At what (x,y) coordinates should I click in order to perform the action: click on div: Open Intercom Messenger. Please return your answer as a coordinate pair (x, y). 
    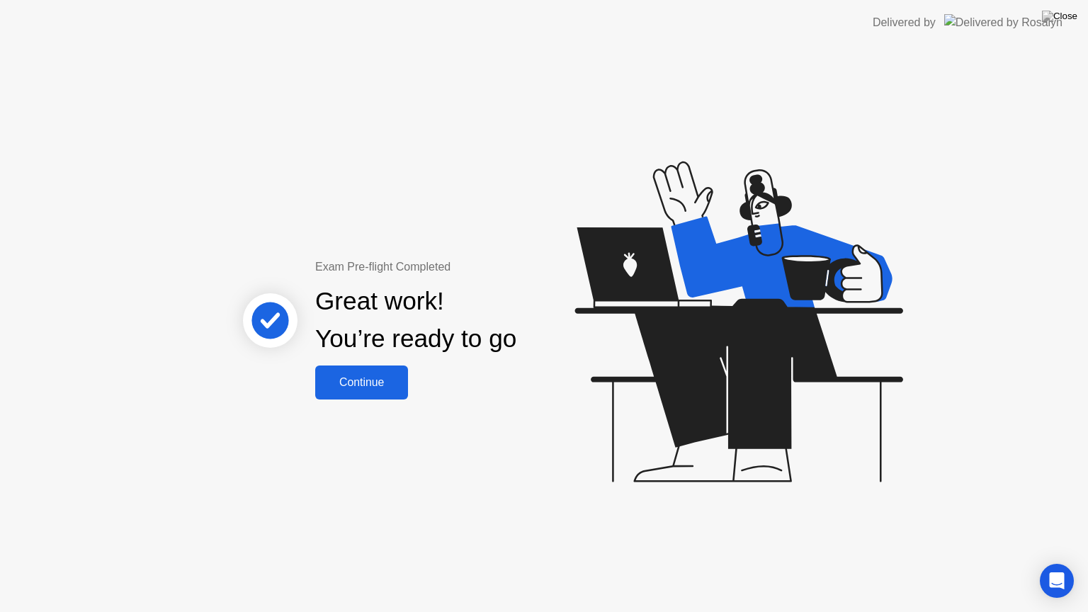
    Looking at the image, I should click on (1057, 581).